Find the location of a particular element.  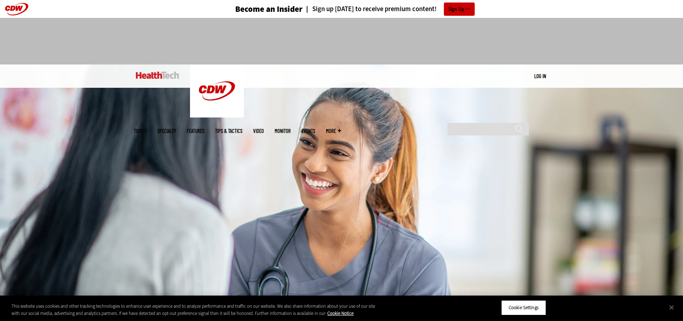

button: Cookie Settings is located at coordinates (524, 308).